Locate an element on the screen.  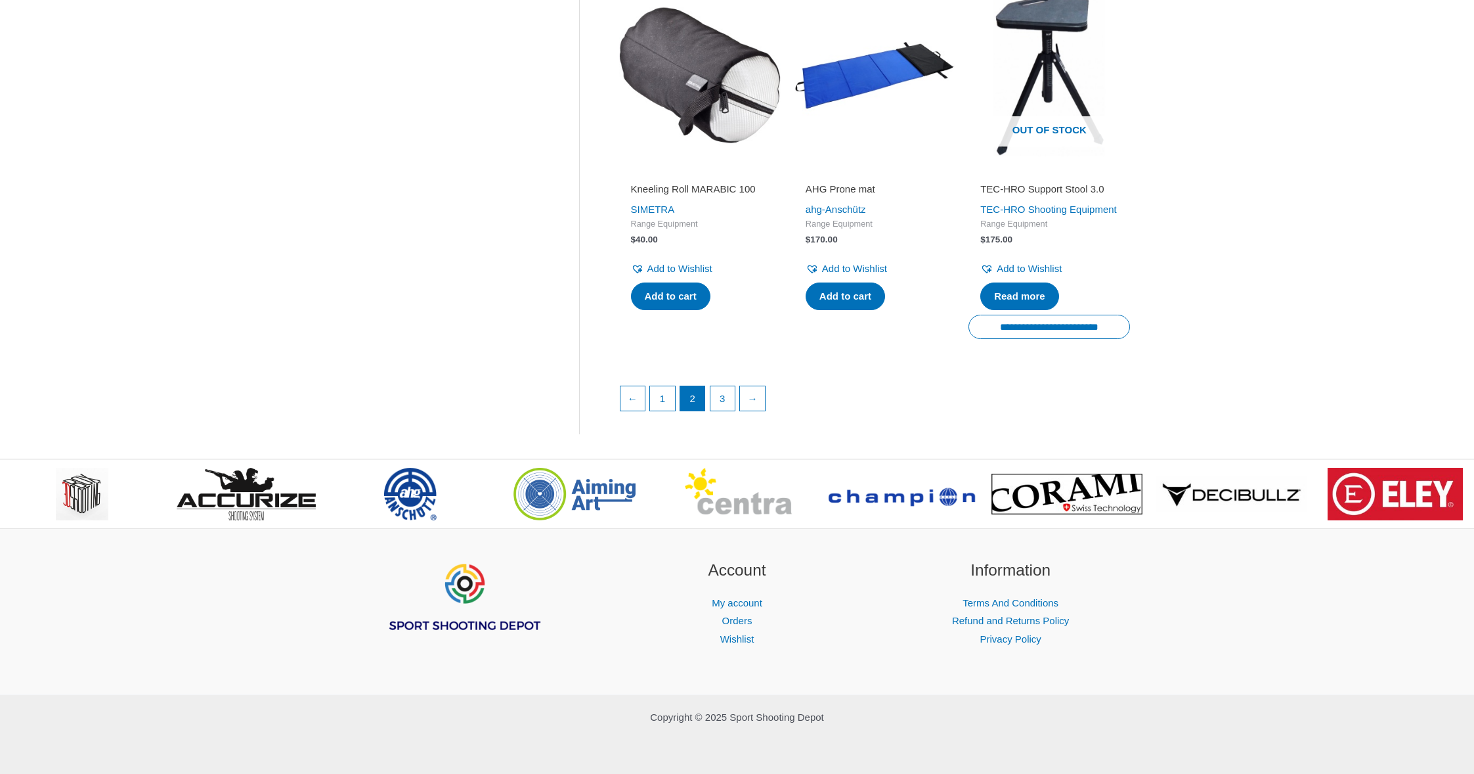
a: SIMETRA is located at coordinates (653, 209).